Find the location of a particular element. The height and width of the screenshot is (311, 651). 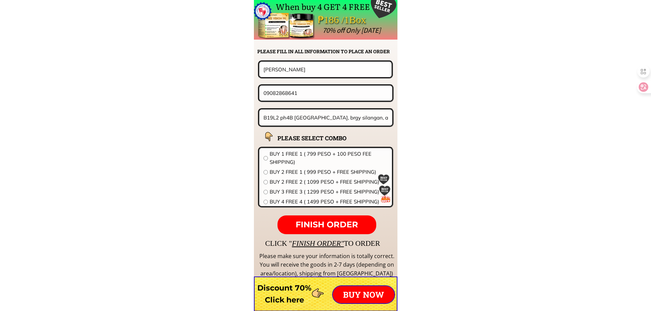

span: BUY 2 FREE 1 ( 999 PESO + FREE SHIPPING) is located at coordinates (329, 172).